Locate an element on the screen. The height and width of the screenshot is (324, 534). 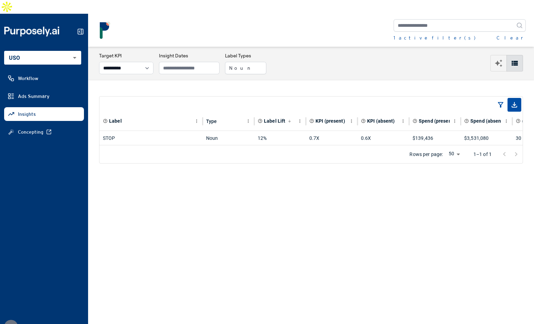
button: KPI (present) column menu is located at coordinates (351, 121).